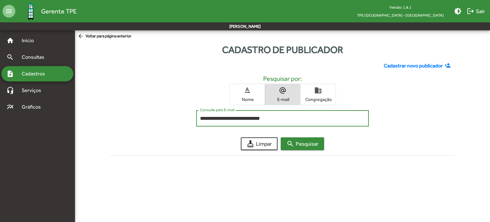 Image resolution: width=490 pixels, height=222 pixels. I want to click on span: Gerente TPE, so click(59, 11).